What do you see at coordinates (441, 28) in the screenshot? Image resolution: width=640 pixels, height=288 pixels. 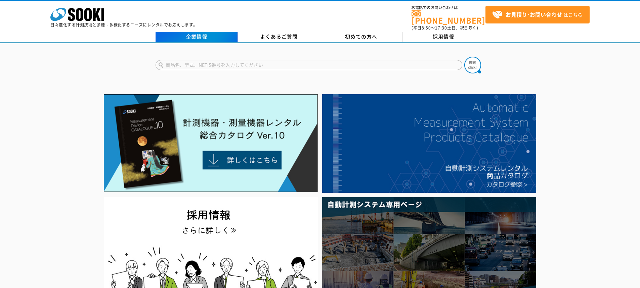 I see `span: 17:30` at bounding box center [441, 28].